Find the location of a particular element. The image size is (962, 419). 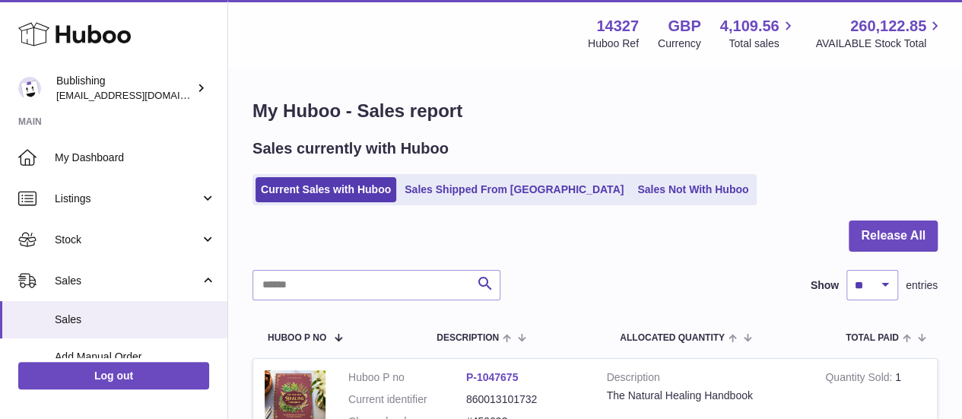

a: P-1047675 is located at coordinates (492, 377).